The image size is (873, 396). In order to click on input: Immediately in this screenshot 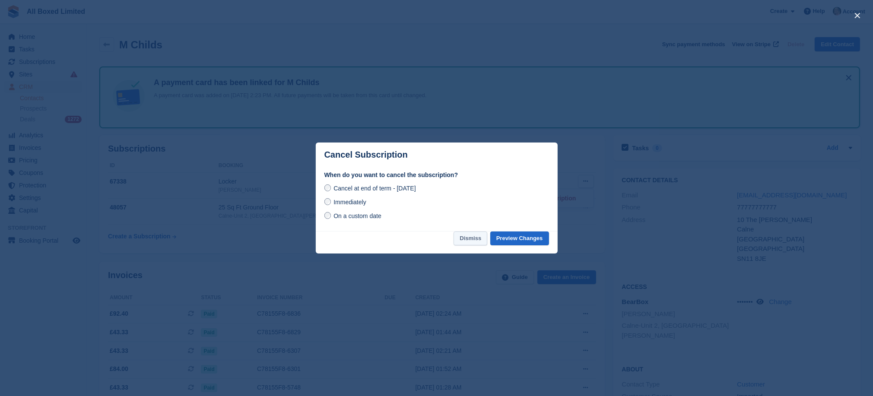, I will do `click(328, 202)`.